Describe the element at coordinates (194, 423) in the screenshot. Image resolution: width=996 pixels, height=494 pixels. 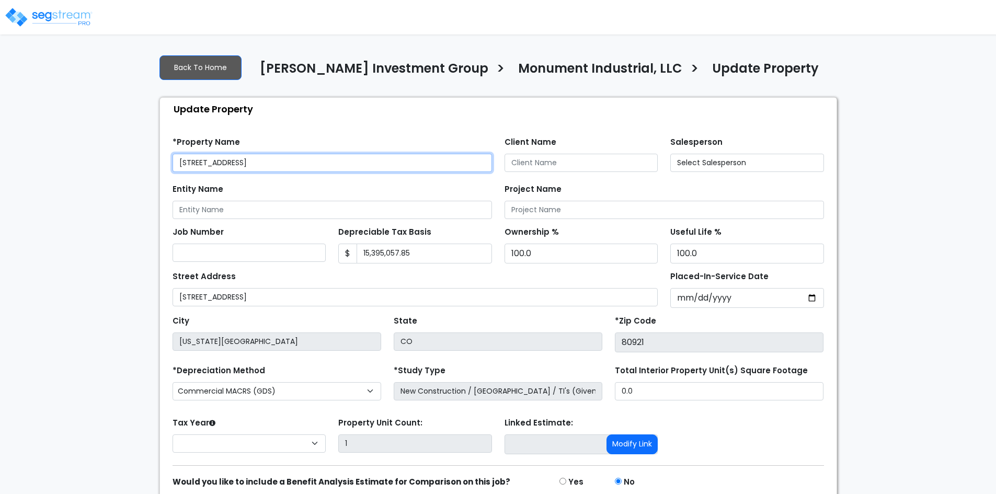
I see `label: Tax Year` at that location.